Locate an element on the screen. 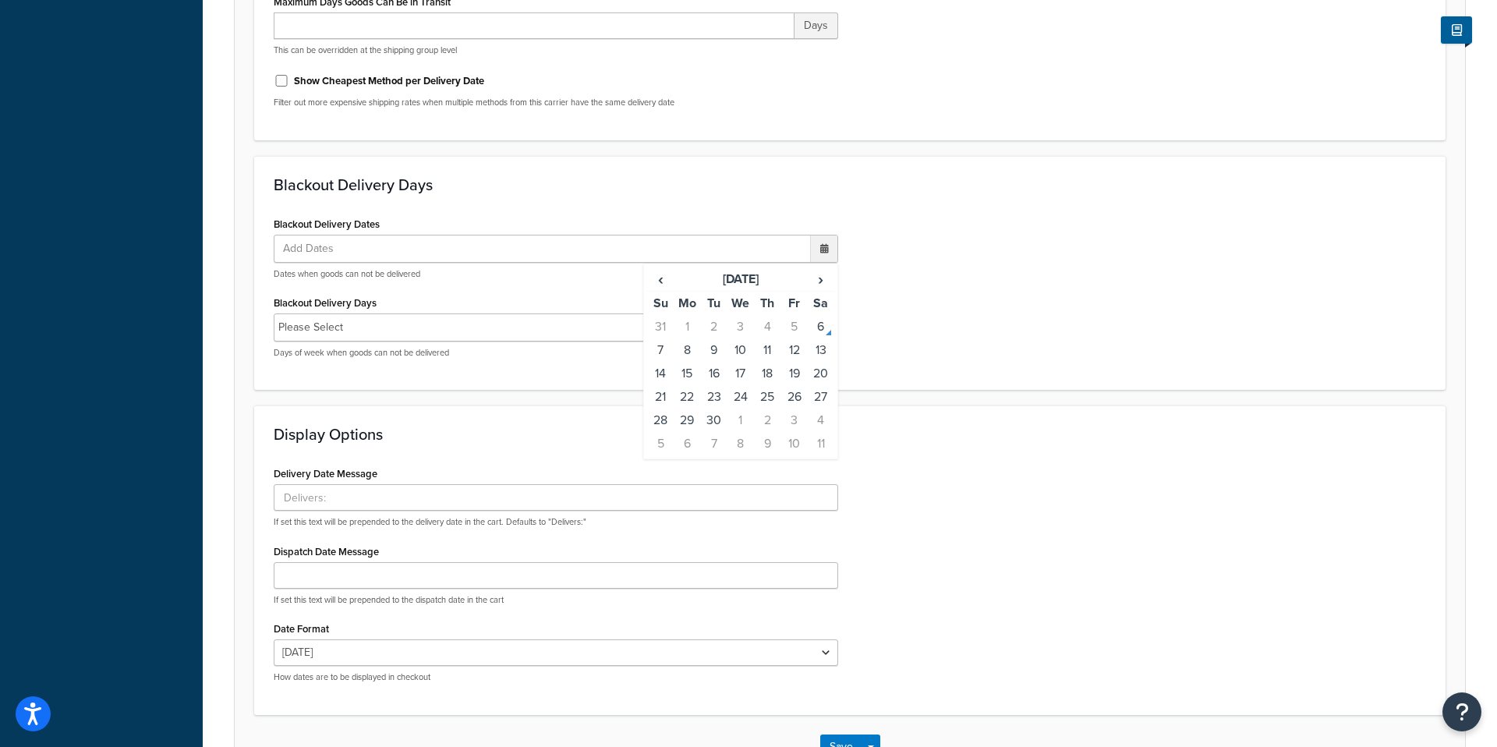 The height and width of the screenshot is (747, 1497). td: 17 is located at coordinates (741, 374).